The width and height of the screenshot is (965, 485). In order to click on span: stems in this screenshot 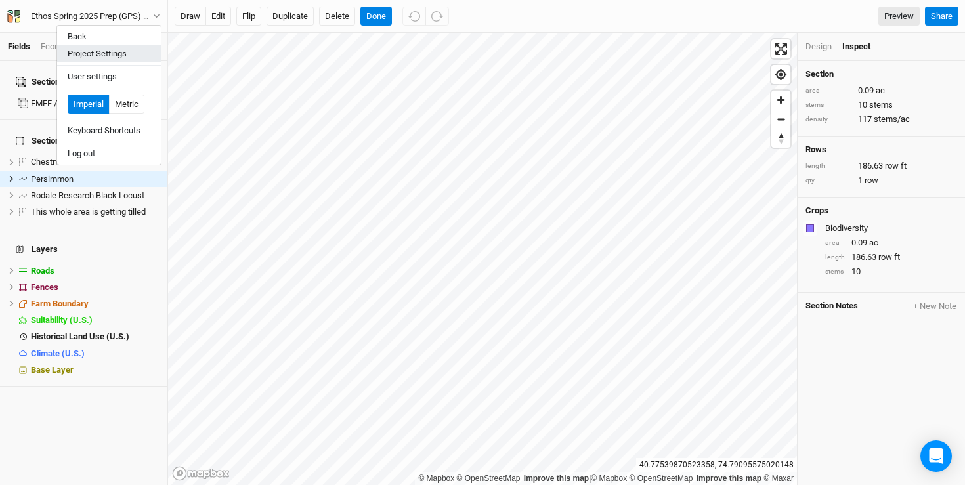, I will do `click(881, 105)`.